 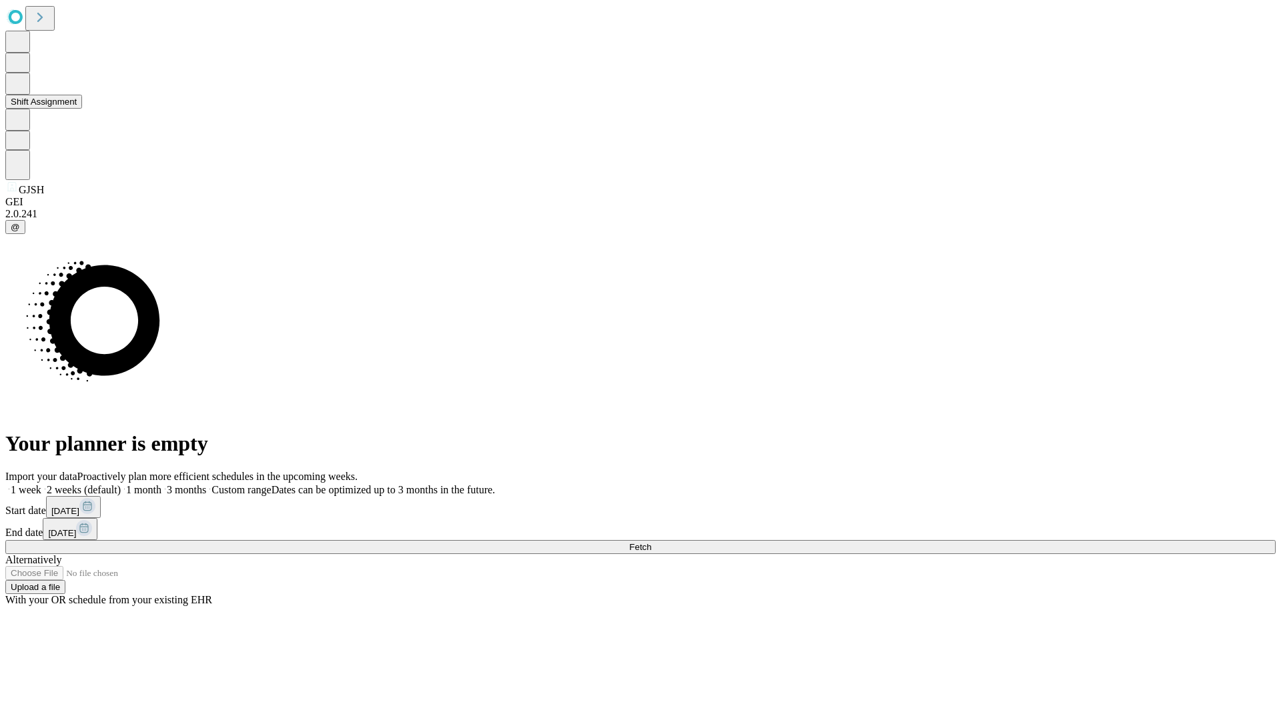 I want to click on span: 3 months, so click(x=186, y=490).